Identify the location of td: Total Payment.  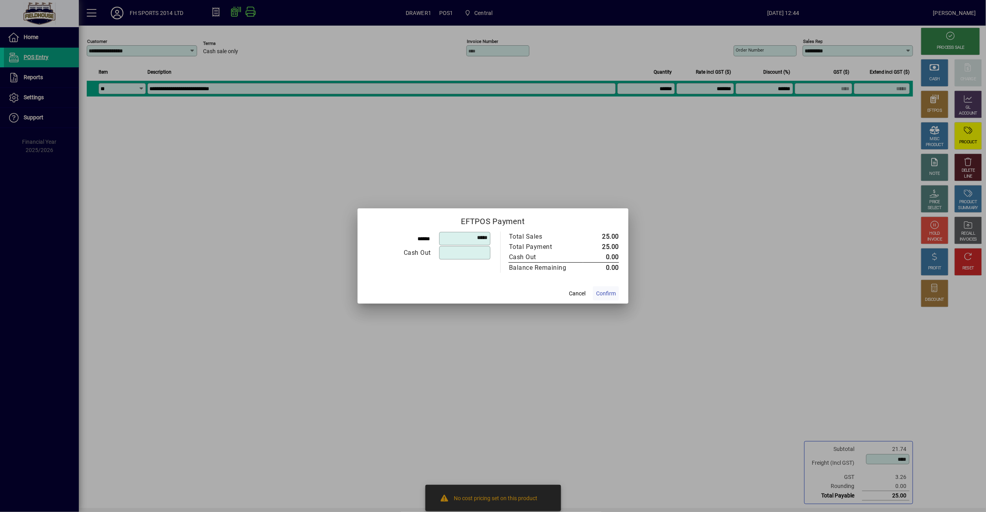
(545, 247).